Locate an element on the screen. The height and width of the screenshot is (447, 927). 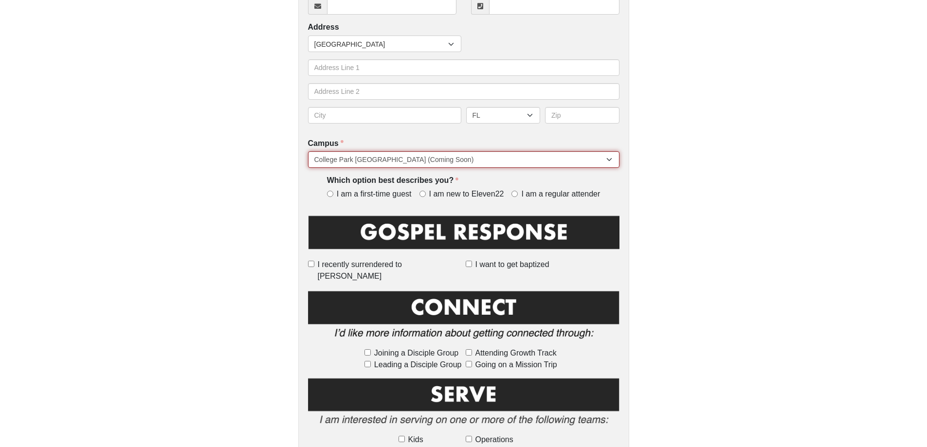
input: I am new to Eleven22 is located at coordinates (423, 194).